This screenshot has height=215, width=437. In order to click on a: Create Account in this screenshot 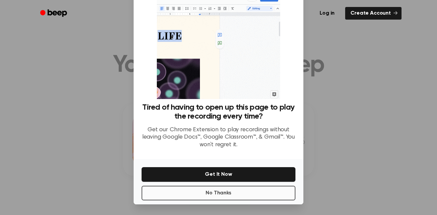, I will do `click(374, 13)`.